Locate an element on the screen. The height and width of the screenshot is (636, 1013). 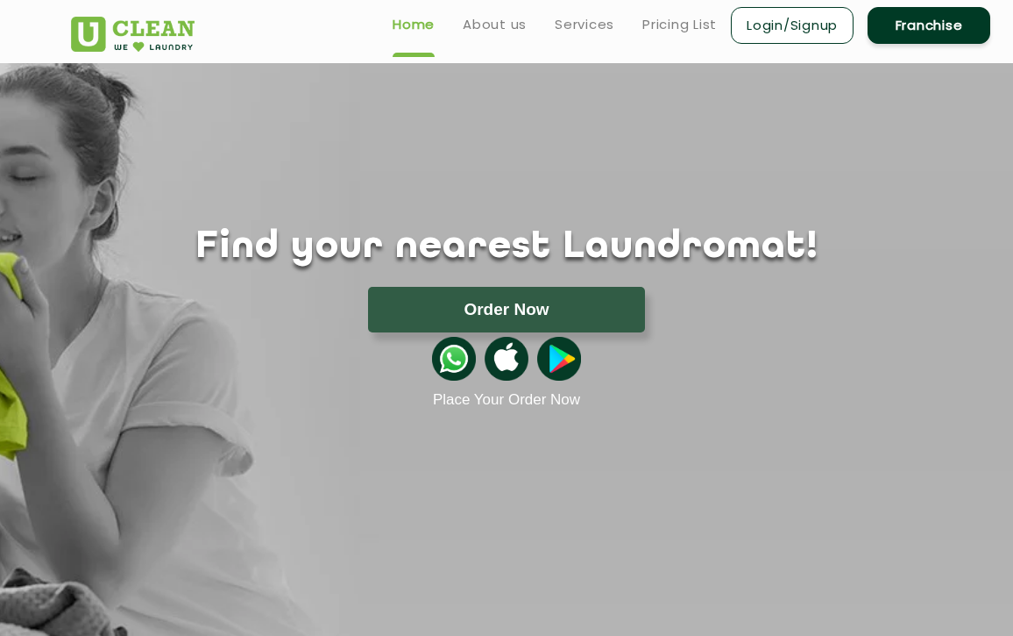
a: Place Your Order Now is located at coordinates (507, 400).